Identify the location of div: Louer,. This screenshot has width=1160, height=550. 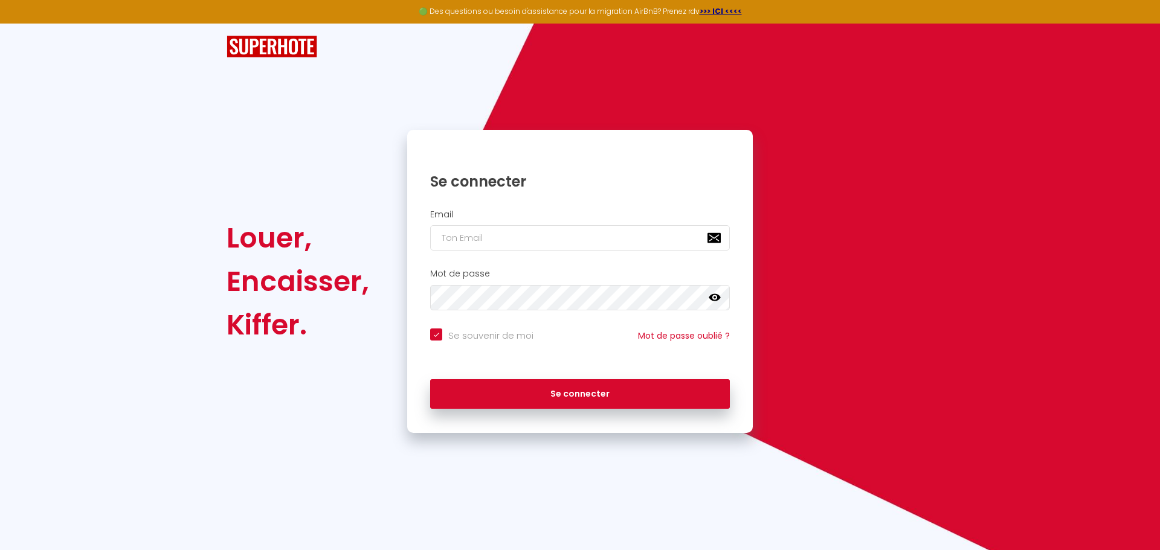
(298, 238).